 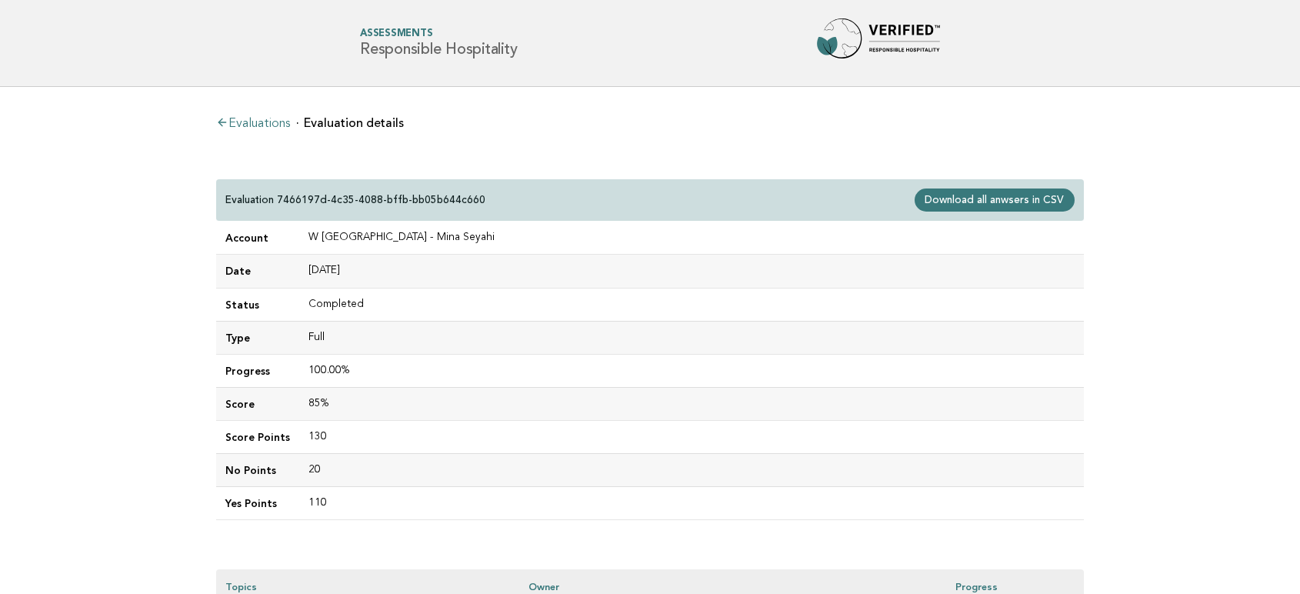 I want to click on td: Progress, so click(x=258, y=370).